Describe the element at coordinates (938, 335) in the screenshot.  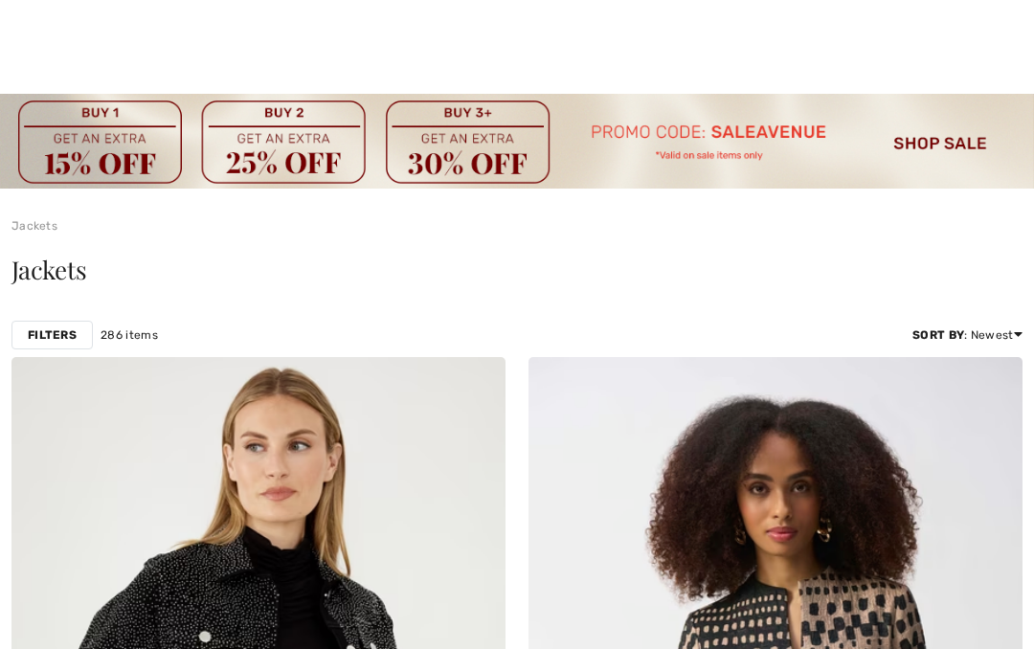
I see `strong: Sort By` at that location.